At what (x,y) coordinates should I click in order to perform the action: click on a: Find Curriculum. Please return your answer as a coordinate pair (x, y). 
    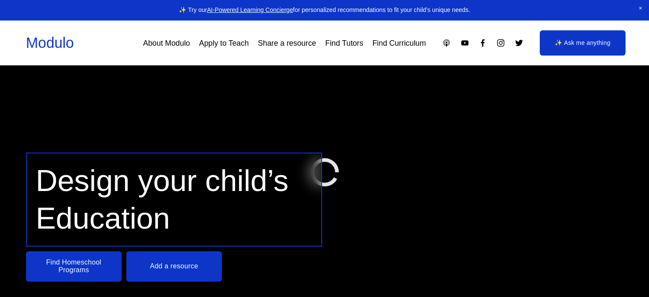
    Looking at the image, I should click on (399, 43).